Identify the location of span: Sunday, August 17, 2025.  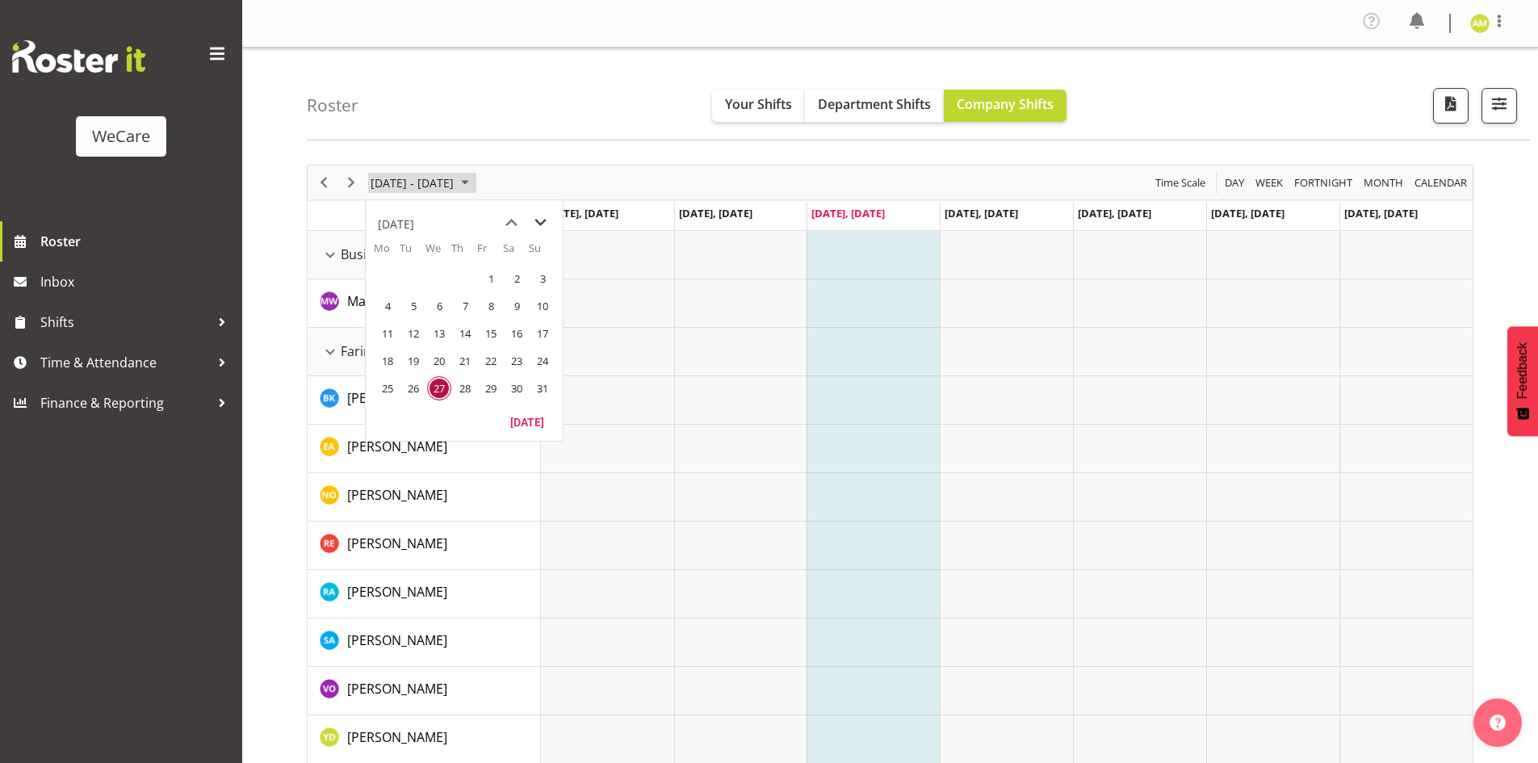
(543, 333).